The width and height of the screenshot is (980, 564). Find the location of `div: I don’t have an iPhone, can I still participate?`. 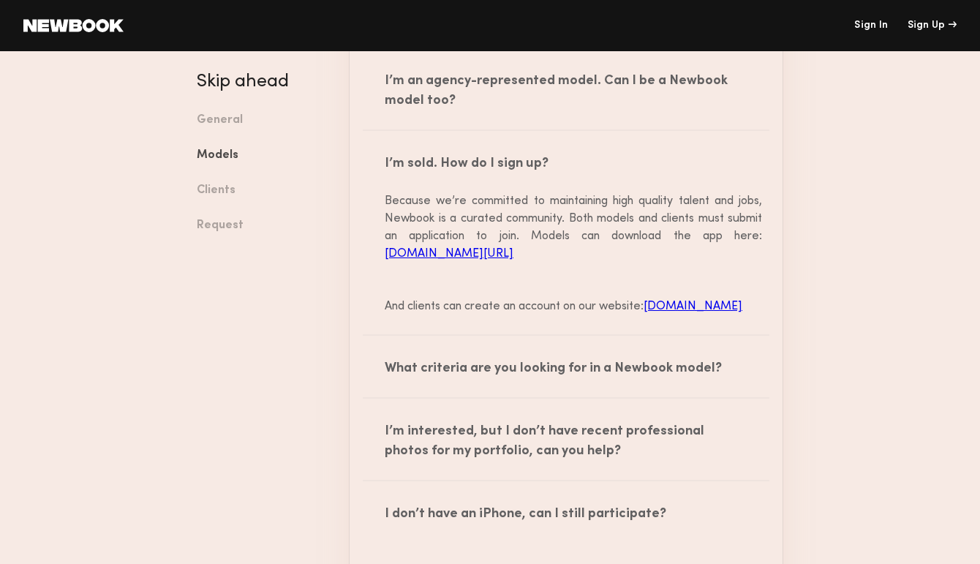

div: I don’t have an iPhone, can I still participate? is located at coordinates (566, 512).